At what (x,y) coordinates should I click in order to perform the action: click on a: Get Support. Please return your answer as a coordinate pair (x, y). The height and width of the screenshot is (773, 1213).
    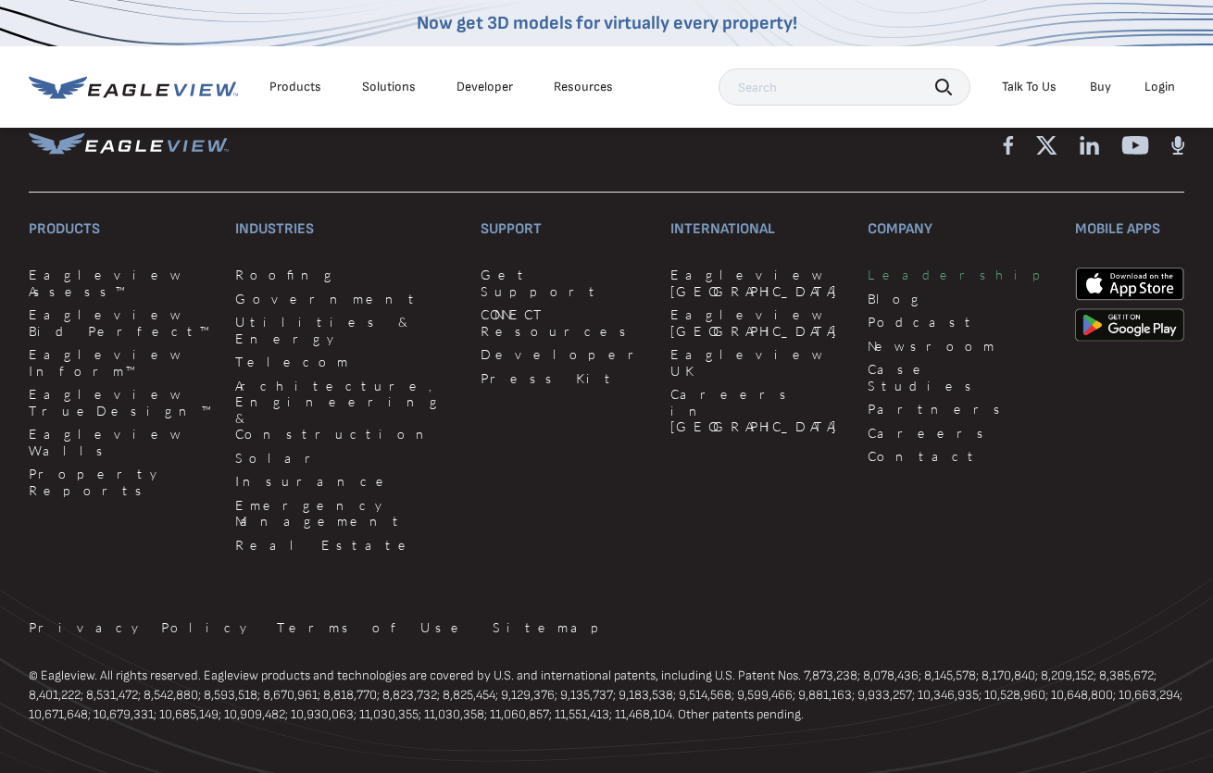
    Looking at the image, I should click on (564, 282).